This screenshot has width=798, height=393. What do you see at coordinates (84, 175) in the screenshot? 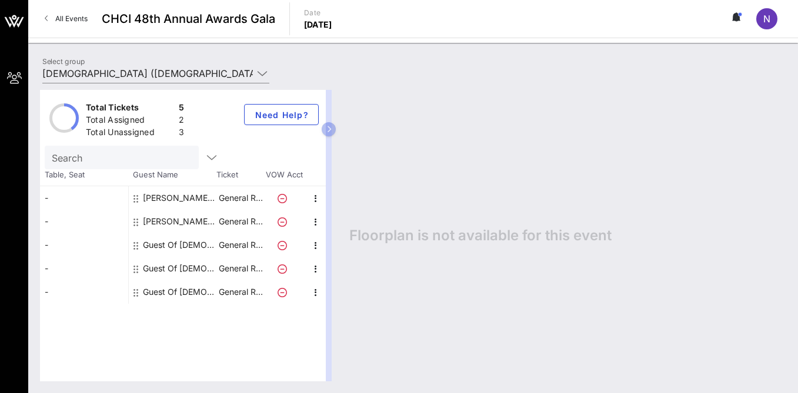
I see `span: Table, Seat` at bounding box center [84, 175].